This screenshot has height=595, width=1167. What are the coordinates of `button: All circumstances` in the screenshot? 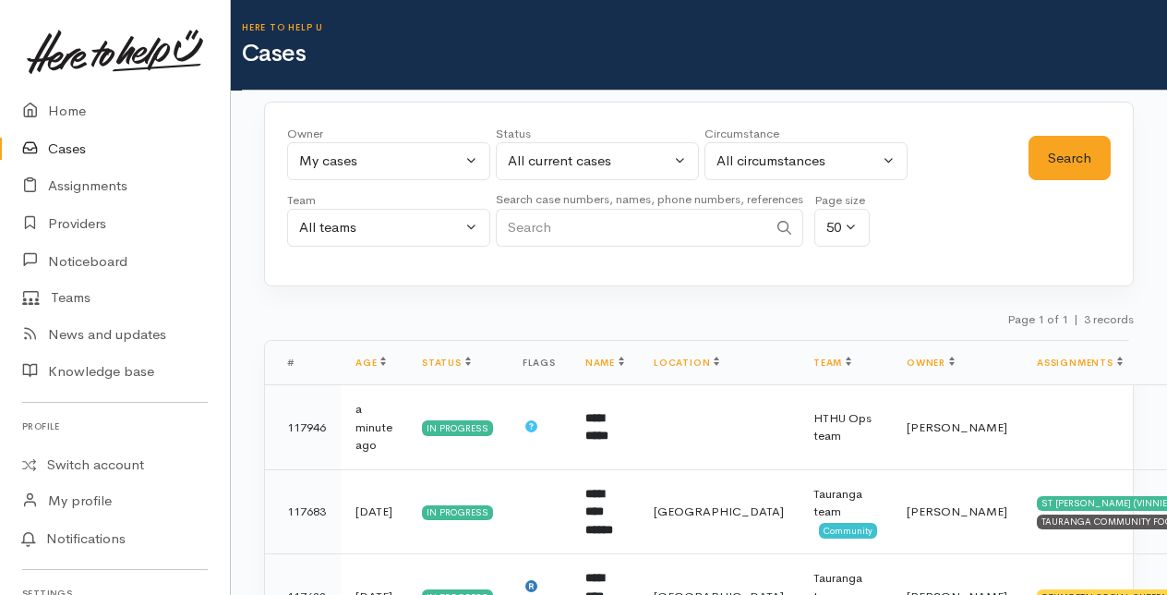 It's located at (806, 161).